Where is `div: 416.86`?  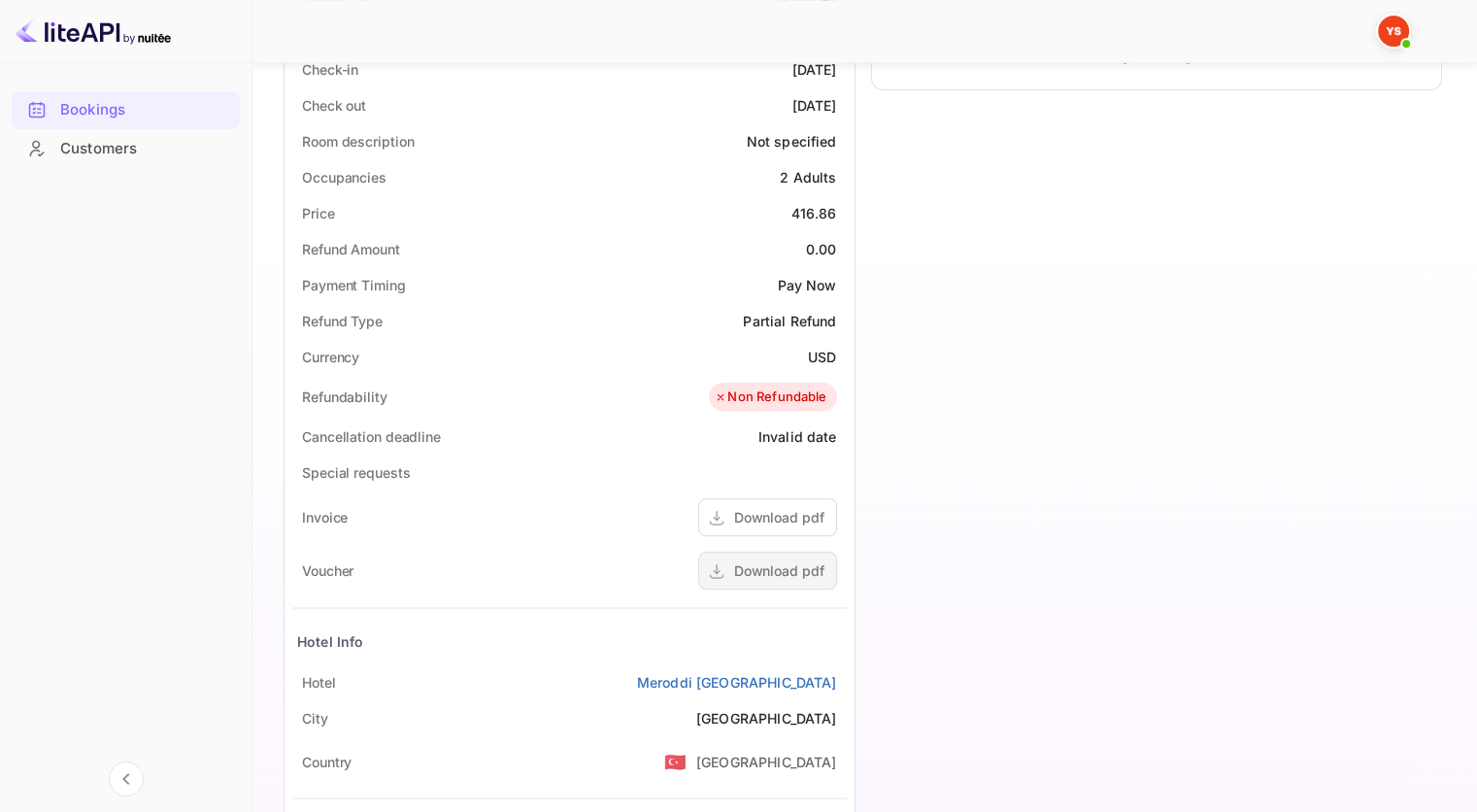
div: 416.86 is located at coordinates (814, 212).